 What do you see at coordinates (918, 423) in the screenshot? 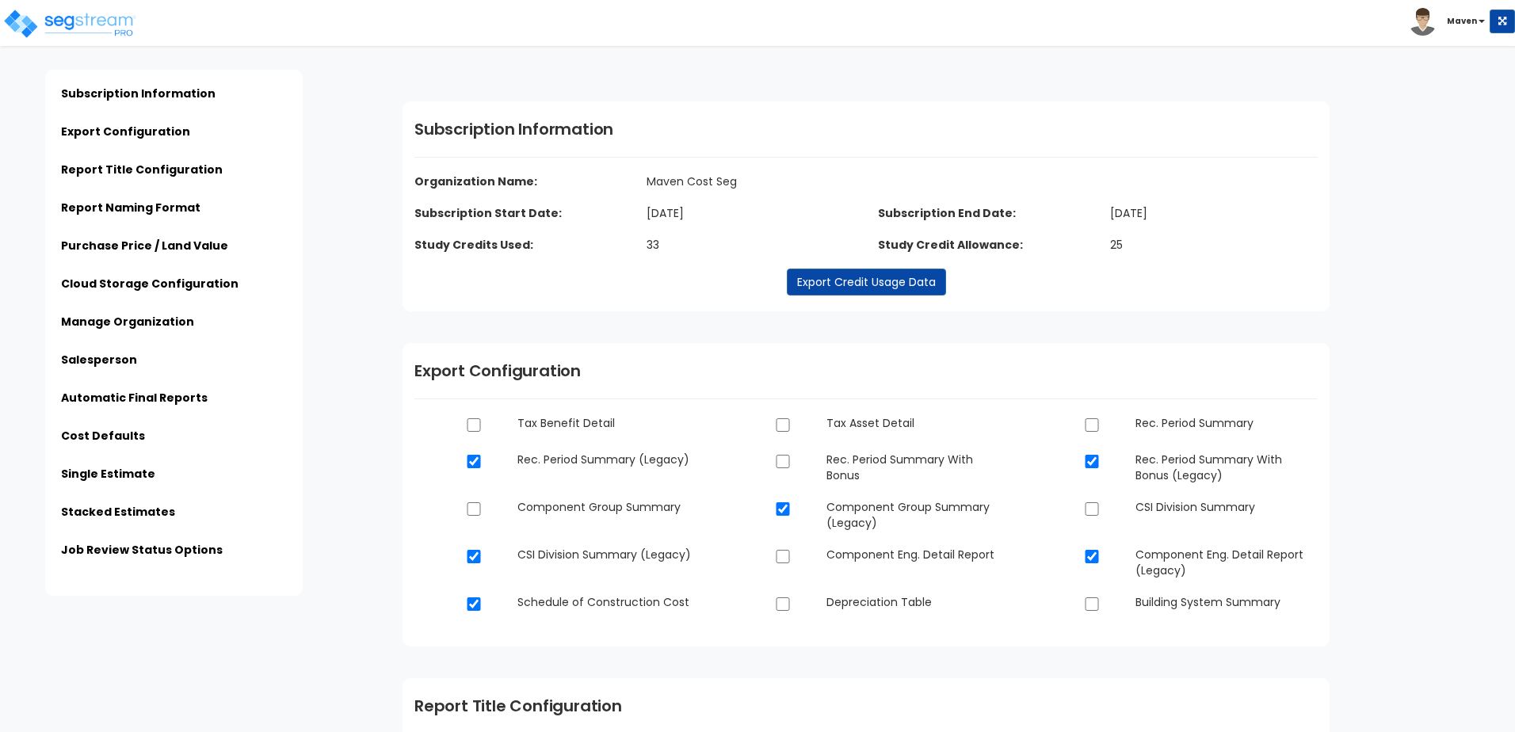
I see `dd: Tax Asset Detail` at bounding box center [918, 423].